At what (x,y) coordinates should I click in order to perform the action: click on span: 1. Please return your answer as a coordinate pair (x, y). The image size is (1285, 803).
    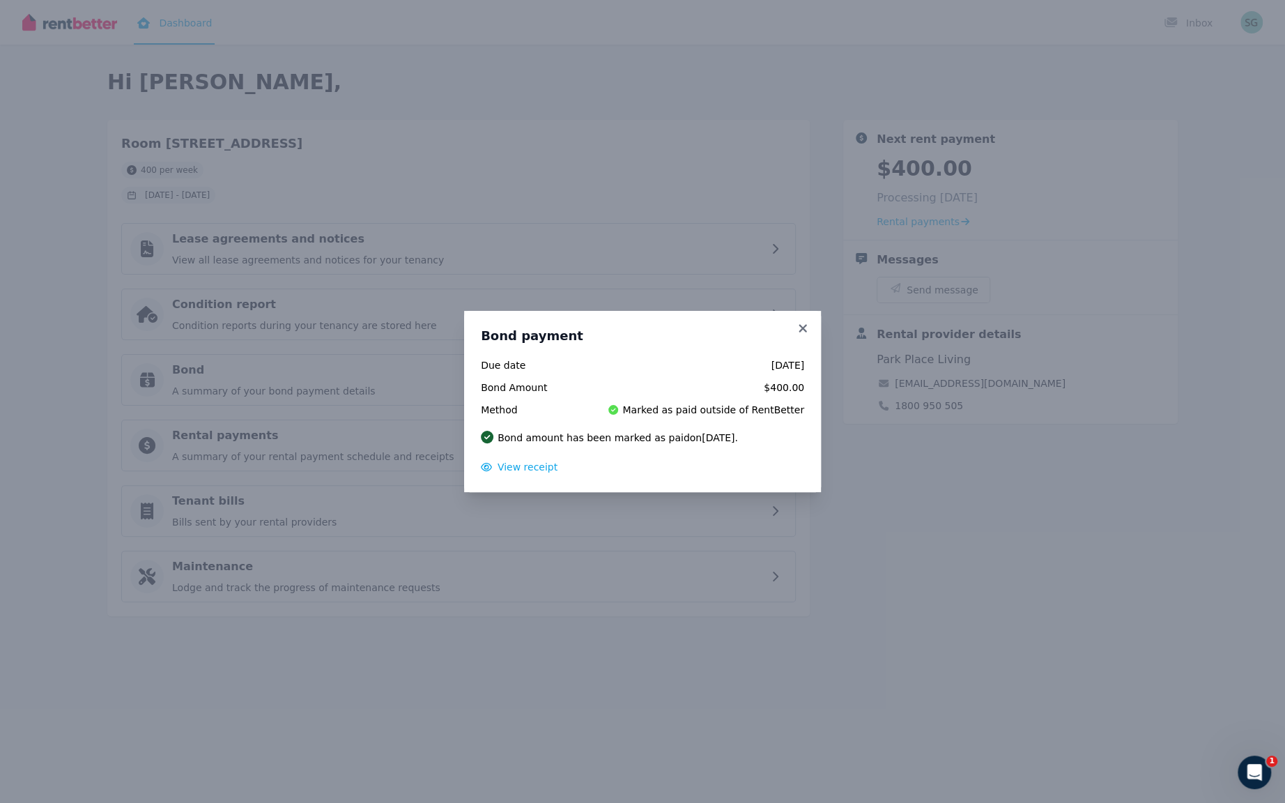
    Looking at the image, I should click on (1272, 761).